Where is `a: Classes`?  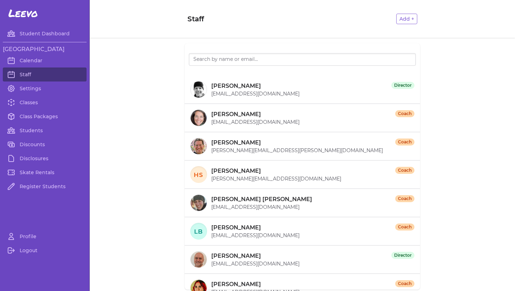 a: Classes is located at coordinates (44, 103).